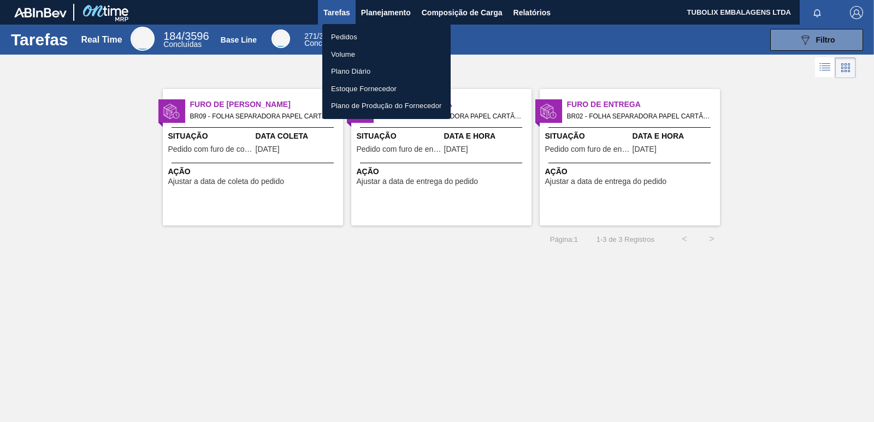 This screenshot has width=874, height=422. I want to click on li: Estoque Fornecedor, so click(386, 89).